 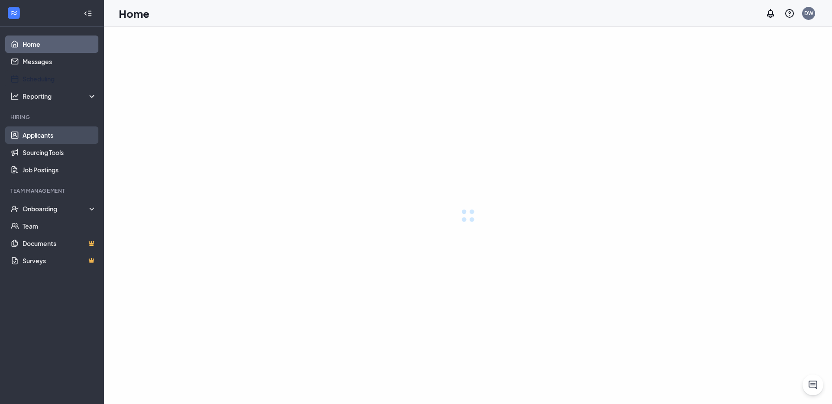 I want to click on h1: Home, so click(x=134, y=13).